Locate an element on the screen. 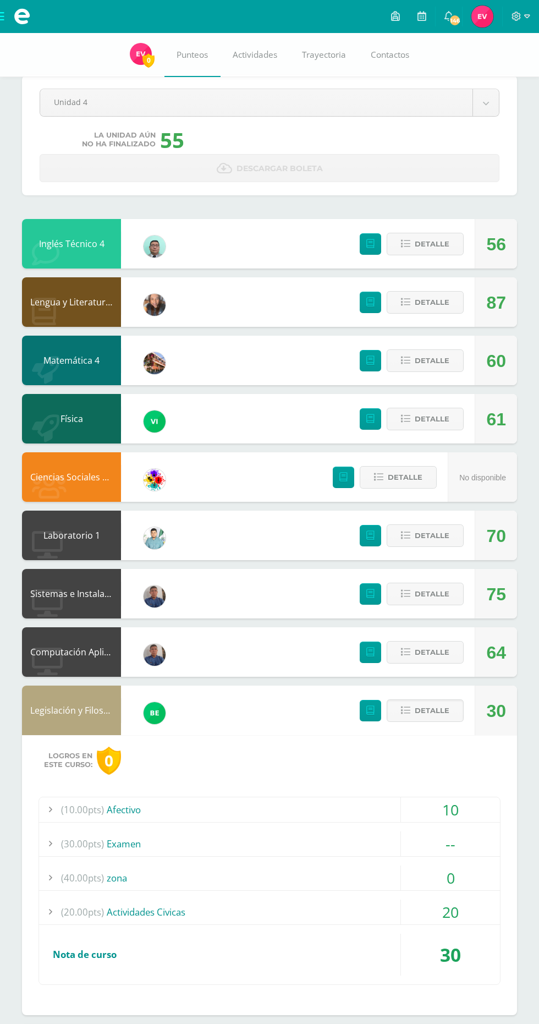 The image size is (539, 1024). div: Matemática 4 is located at coordinates (72, 360).